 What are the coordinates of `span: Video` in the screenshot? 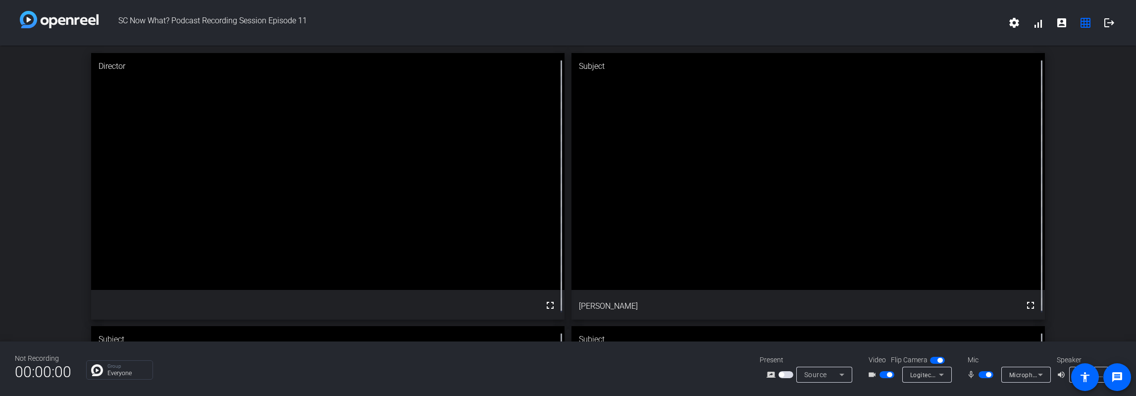 It's located at (877, 359).